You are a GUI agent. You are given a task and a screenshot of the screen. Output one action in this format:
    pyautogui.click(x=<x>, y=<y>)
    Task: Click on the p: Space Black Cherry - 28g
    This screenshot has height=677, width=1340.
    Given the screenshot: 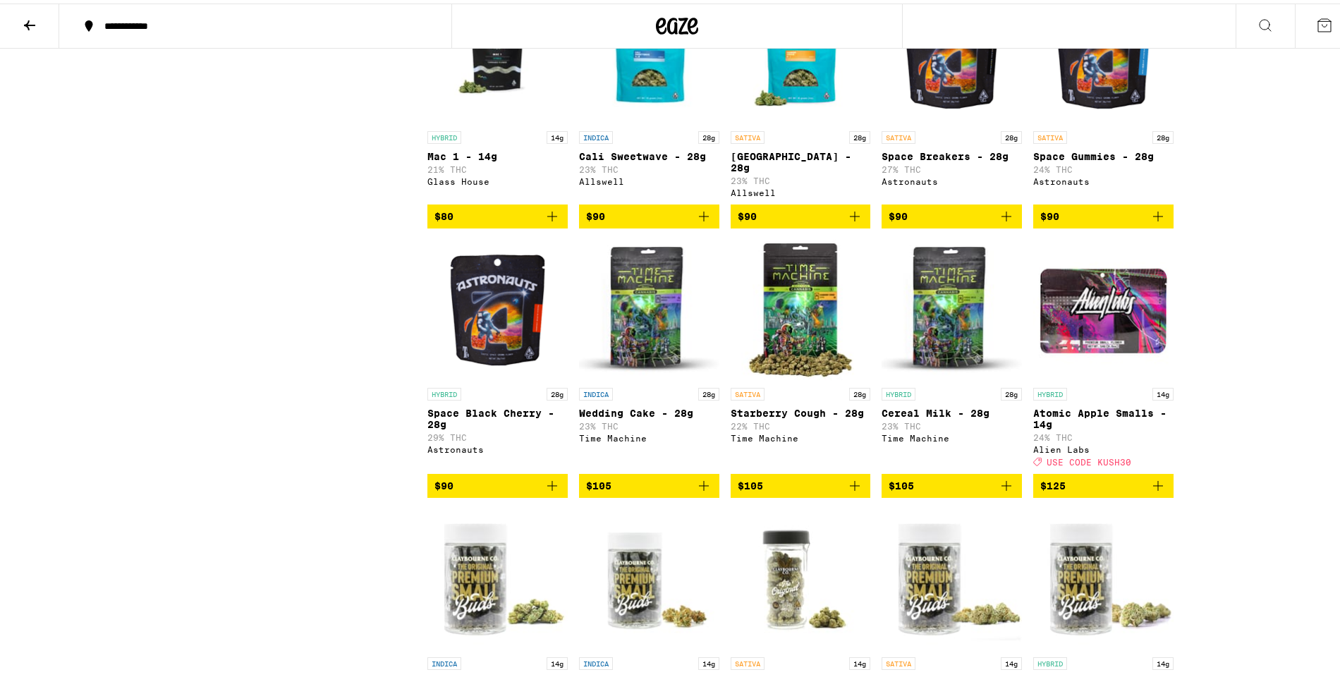 What is the action you would take?
    pyautogui.click(x=497, y=415)
    